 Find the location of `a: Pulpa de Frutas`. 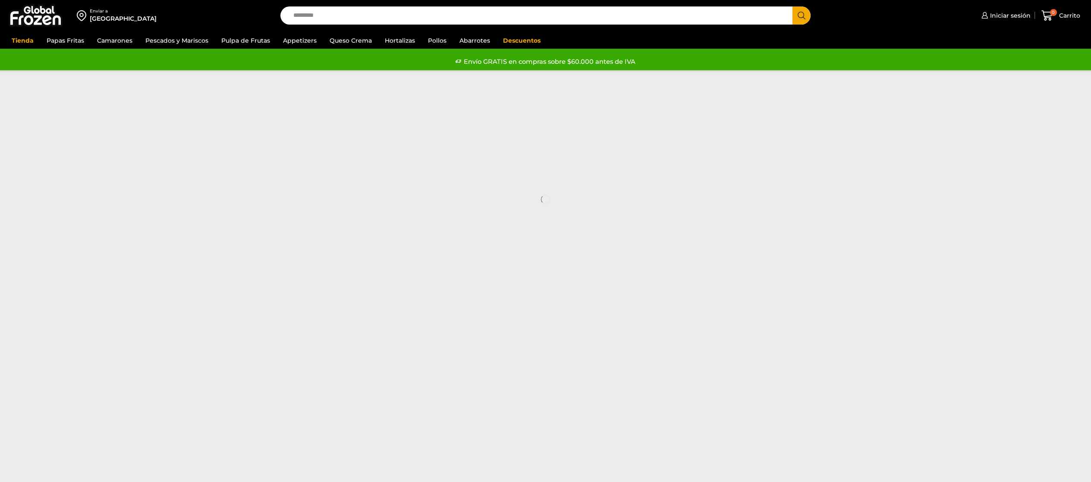

a: Pulpa de Frutas is located at coordinates (245, 41).